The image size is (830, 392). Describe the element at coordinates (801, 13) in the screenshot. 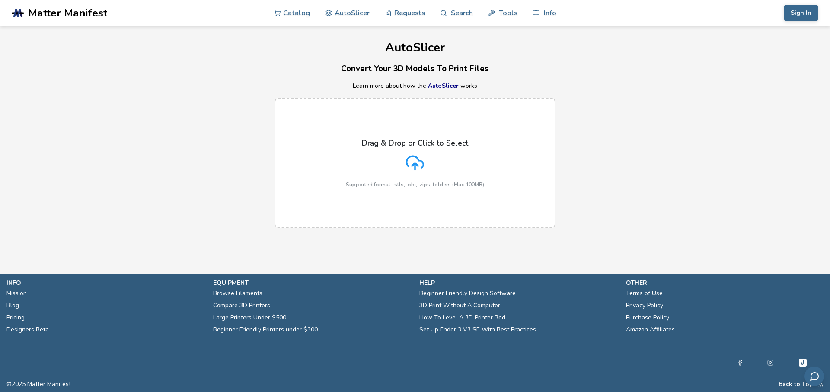

I see `button: Sign In` at that location.